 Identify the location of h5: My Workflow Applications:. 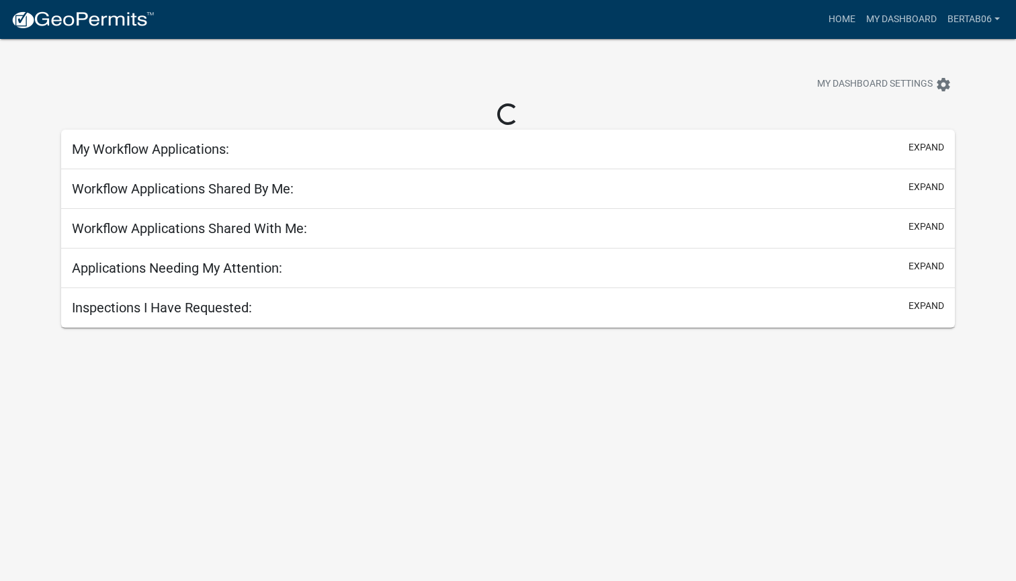
(151, 149).